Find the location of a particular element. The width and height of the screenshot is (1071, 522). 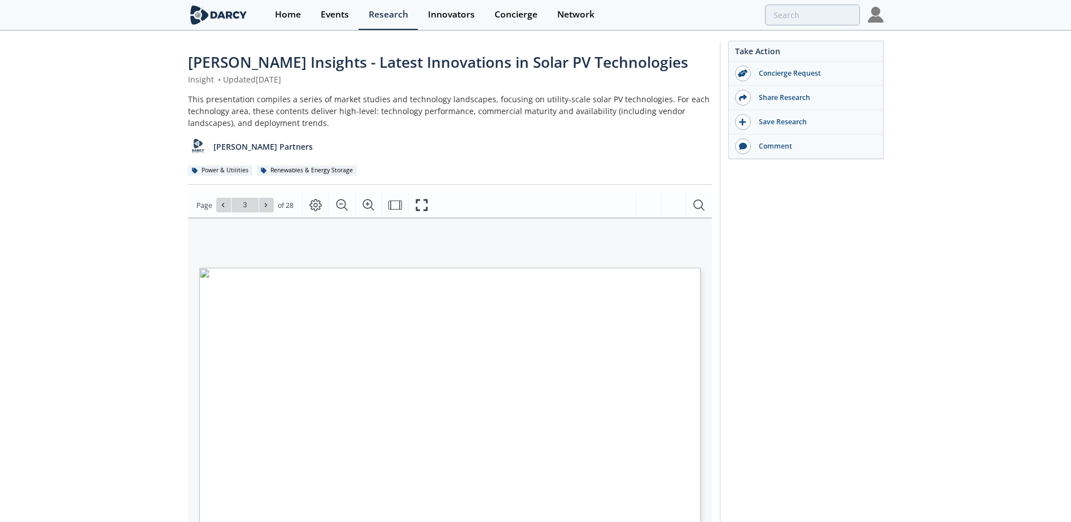

div: This presentation compiles a series of market studies and technology landscapes, focusing on util... is located at coordinates (450, 111).